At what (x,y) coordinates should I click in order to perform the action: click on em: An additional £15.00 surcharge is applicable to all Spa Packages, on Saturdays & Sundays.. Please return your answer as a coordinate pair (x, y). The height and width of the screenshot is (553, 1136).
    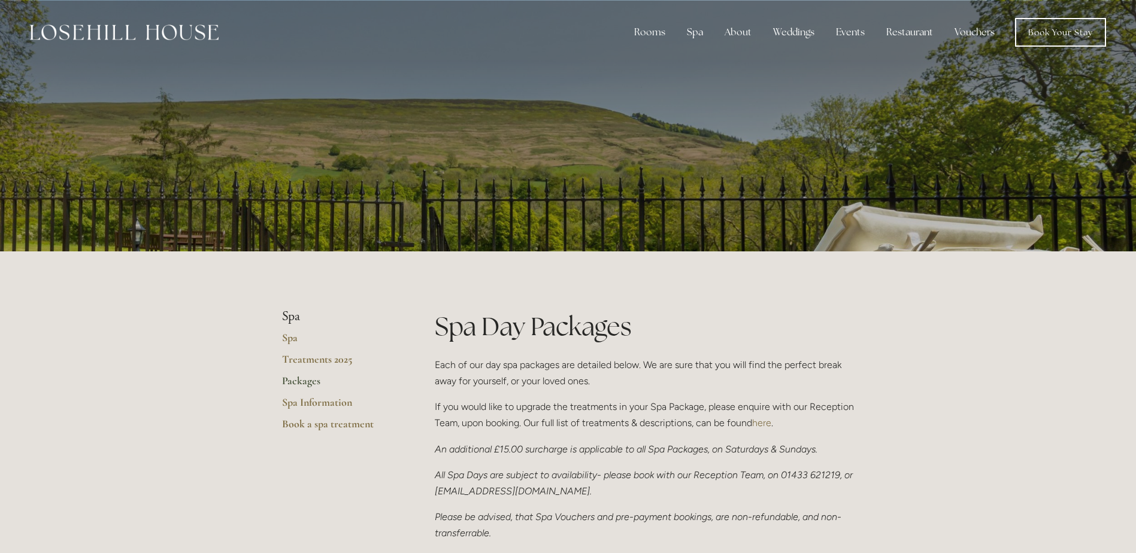
    Looking at the image, I should click on (626, 449).